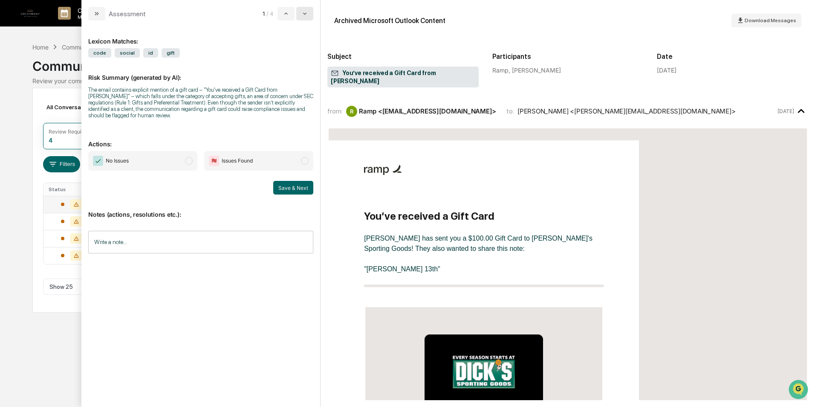 The width and height of the screenshot is (815, 407). Describe the element at coordinates (75, 107) in the screenshot. I see `div: All Conversations` at that location.